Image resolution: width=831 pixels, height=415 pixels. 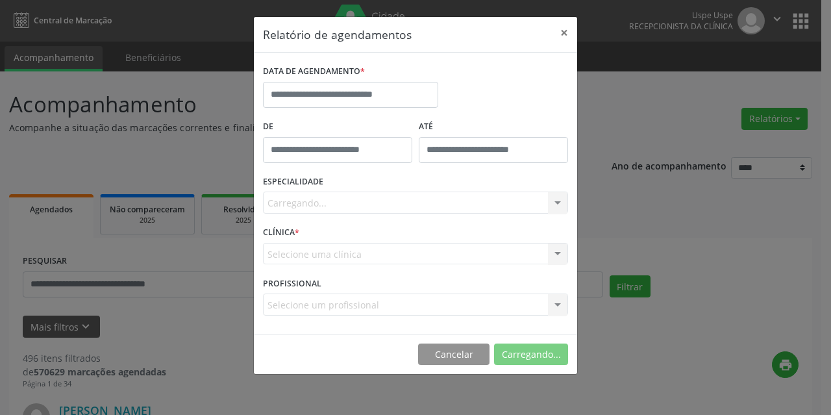 What do you see at coordinates (292, 283) in the screenshot?
I see `label: PROFISSIONAL` at bounding box center [292, 283].